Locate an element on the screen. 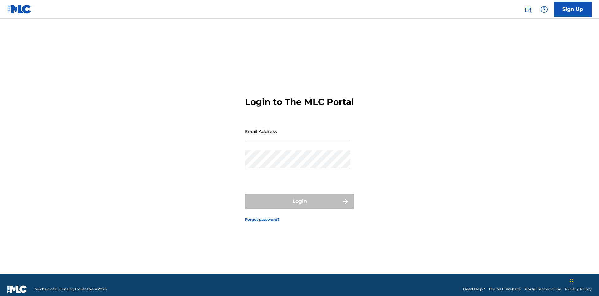 The image size is (599, 296). img: help is located at coordinates (544, 9).